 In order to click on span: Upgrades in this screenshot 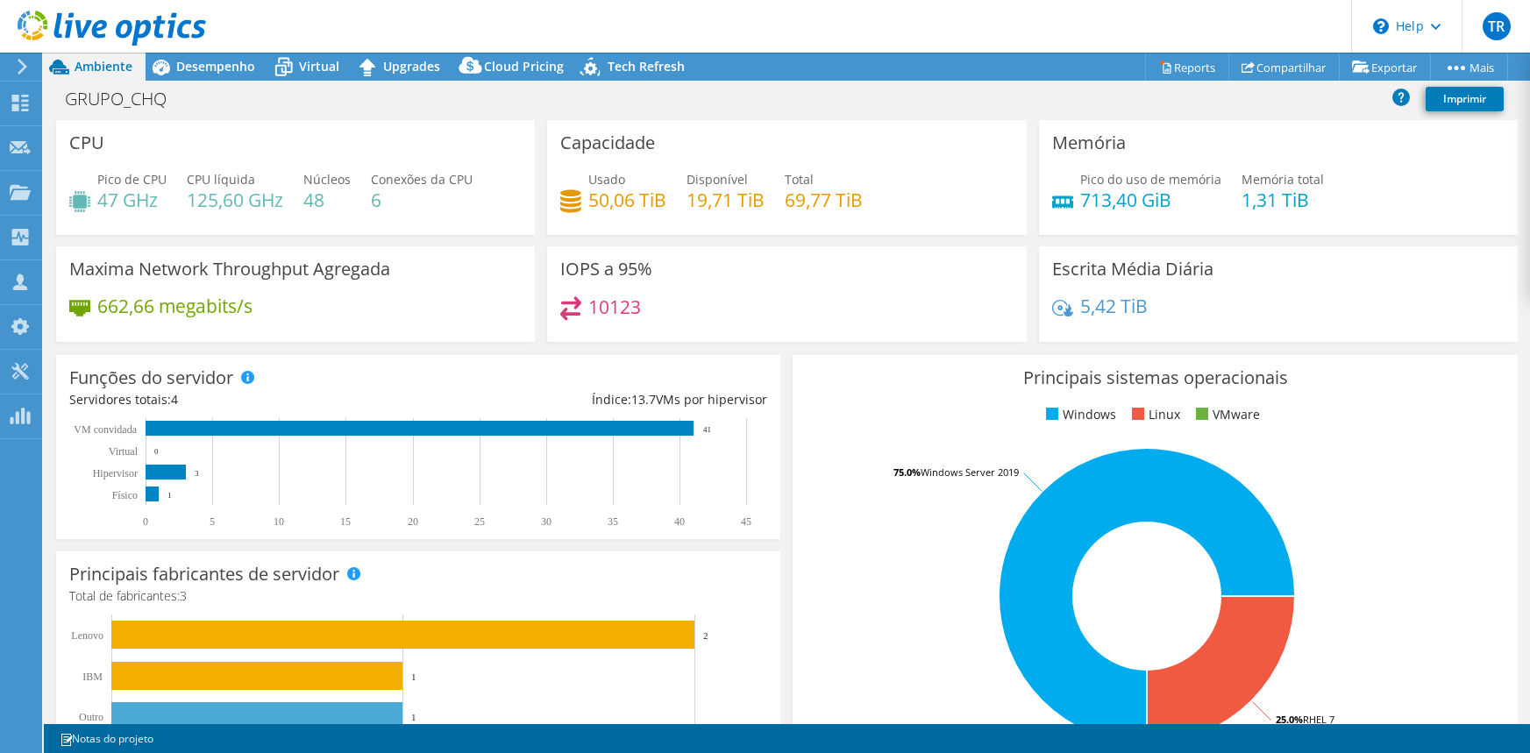, I will do `click(411, 66)`.